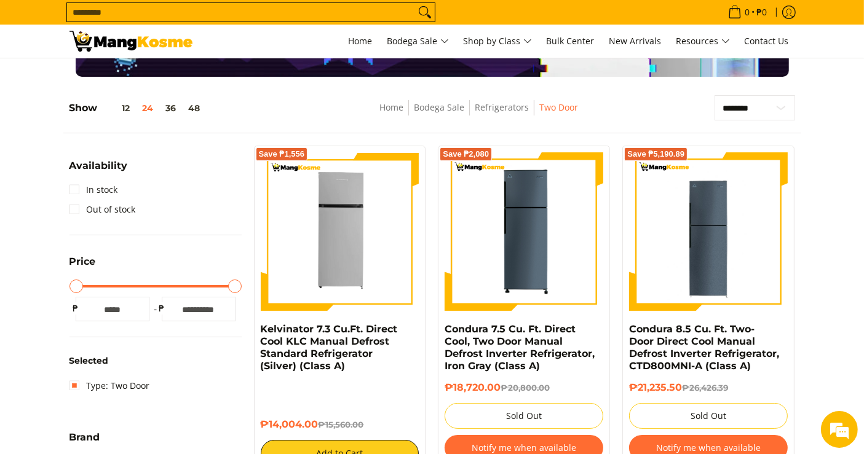  Describe the element at coordinates (500, 41) in the screenshot. I see `nav: Main Menu` at that location.